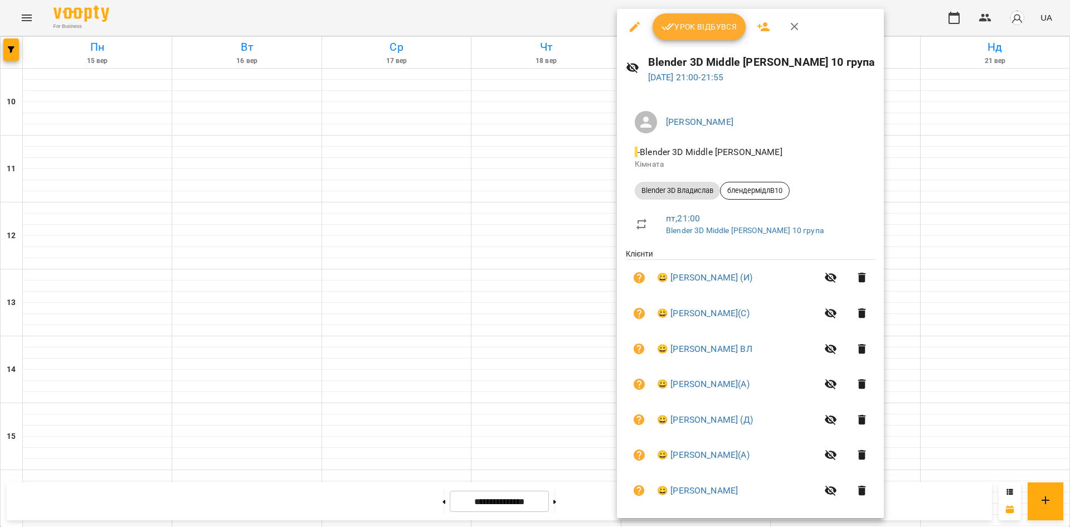 The image size is (1070, 527). What do you see at coordinates (750, 164) in the screenshot?
I see `p: Кімната` at bounding box center [750, 164].